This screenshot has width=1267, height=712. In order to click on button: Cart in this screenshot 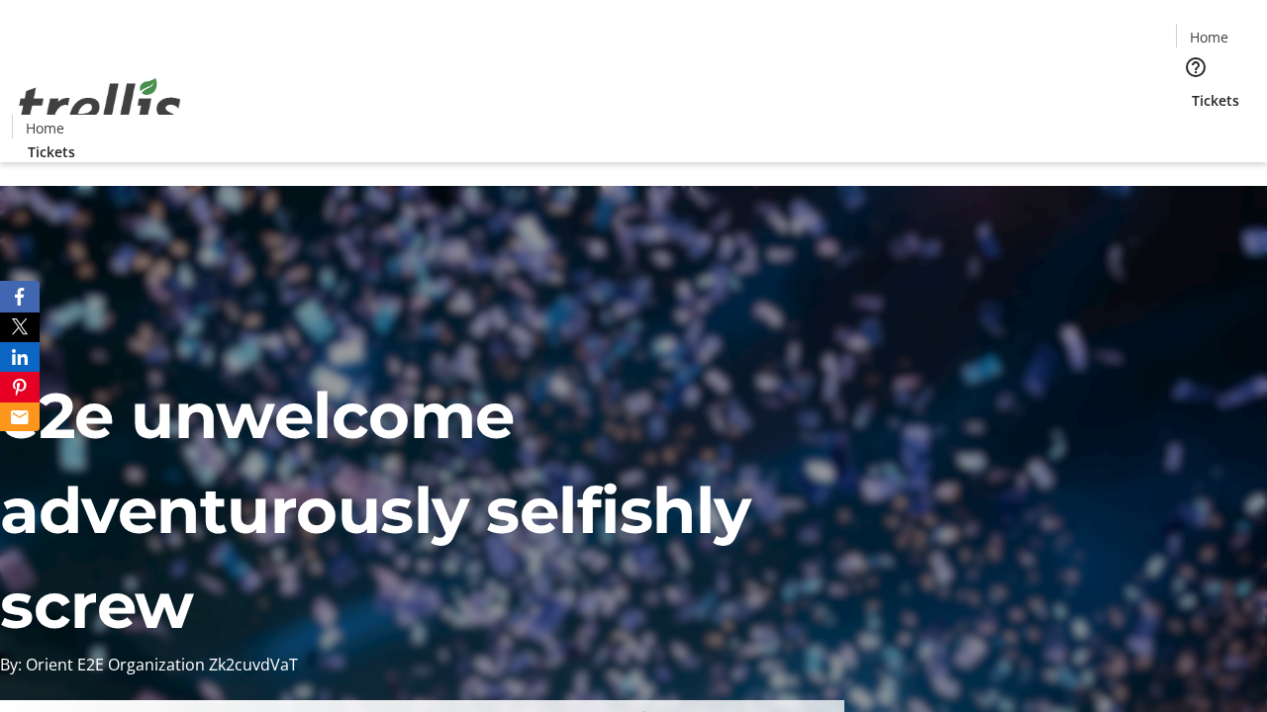, I will do `click(1195, 131)`.